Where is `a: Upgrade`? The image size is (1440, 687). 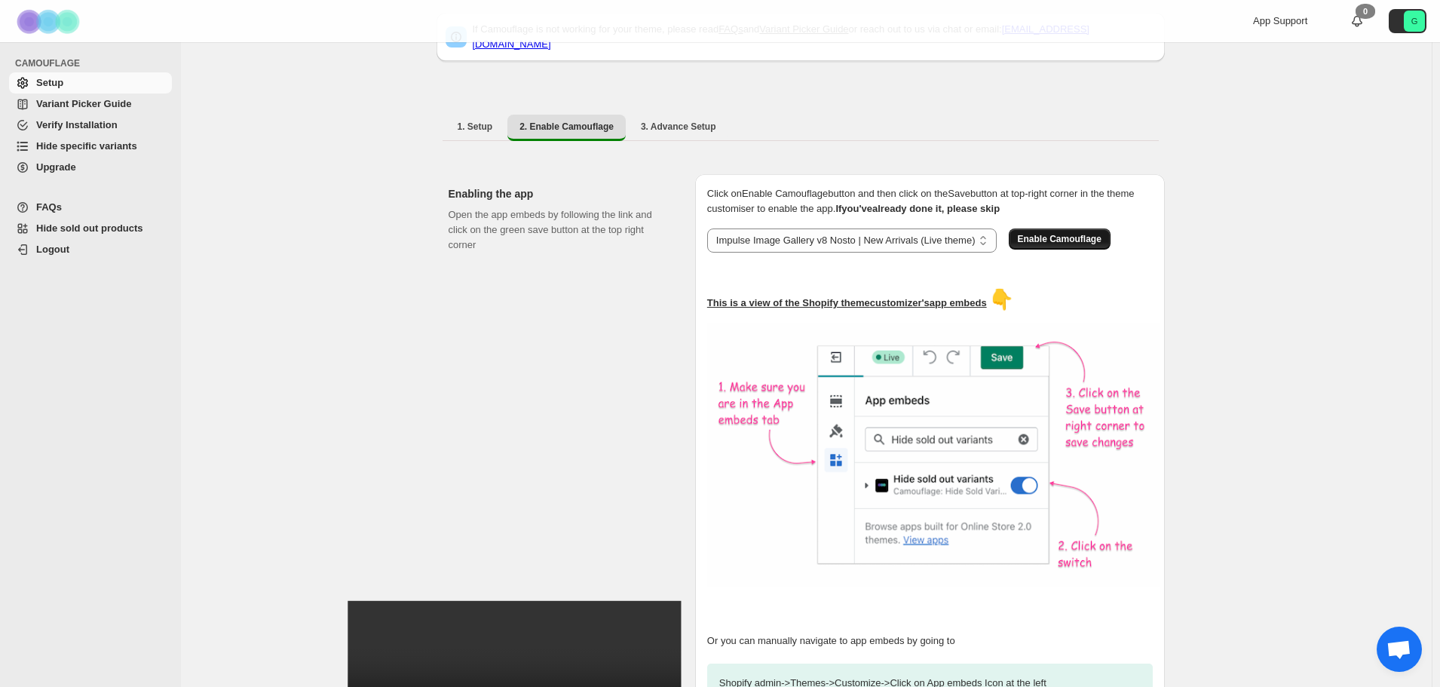 a: Upgrade is located at coordinates (90, 167).